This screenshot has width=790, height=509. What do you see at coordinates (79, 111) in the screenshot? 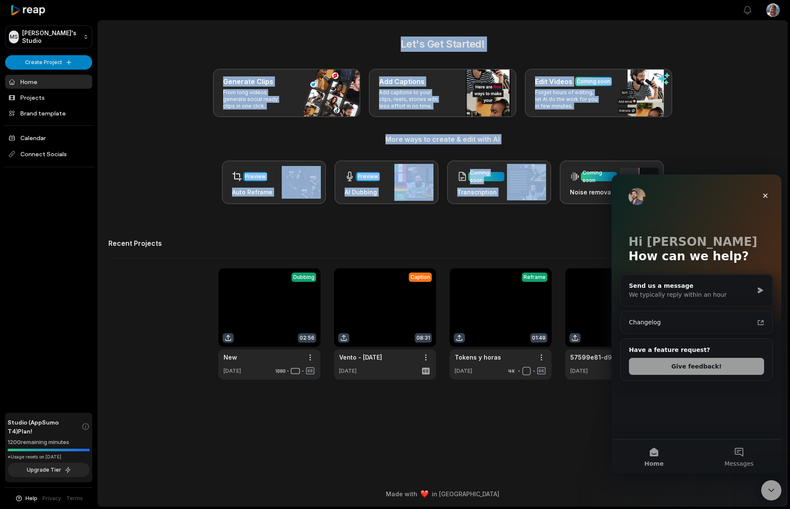
I see `div: Send us a message` at bounding box center [79, 111].